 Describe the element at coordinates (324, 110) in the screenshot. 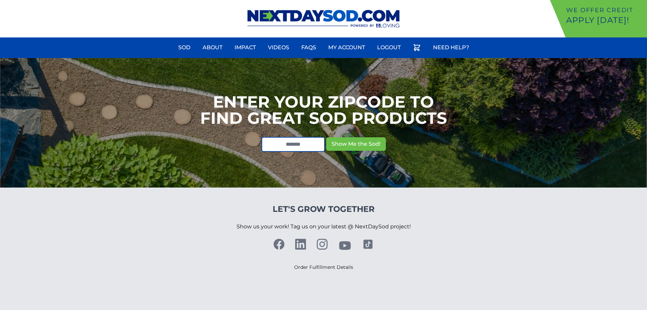

I see `h1: Enter your Zipcode to Find Great Sod Products` at that location.